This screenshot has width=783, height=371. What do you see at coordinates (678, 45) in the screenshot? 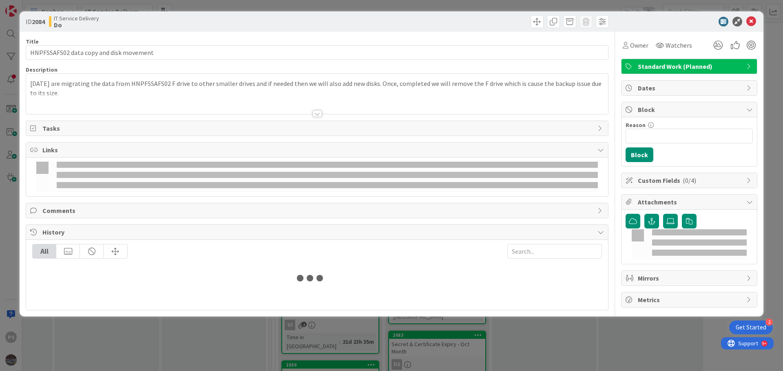
I see `span: Watchers` at bounding box center [678, 45].